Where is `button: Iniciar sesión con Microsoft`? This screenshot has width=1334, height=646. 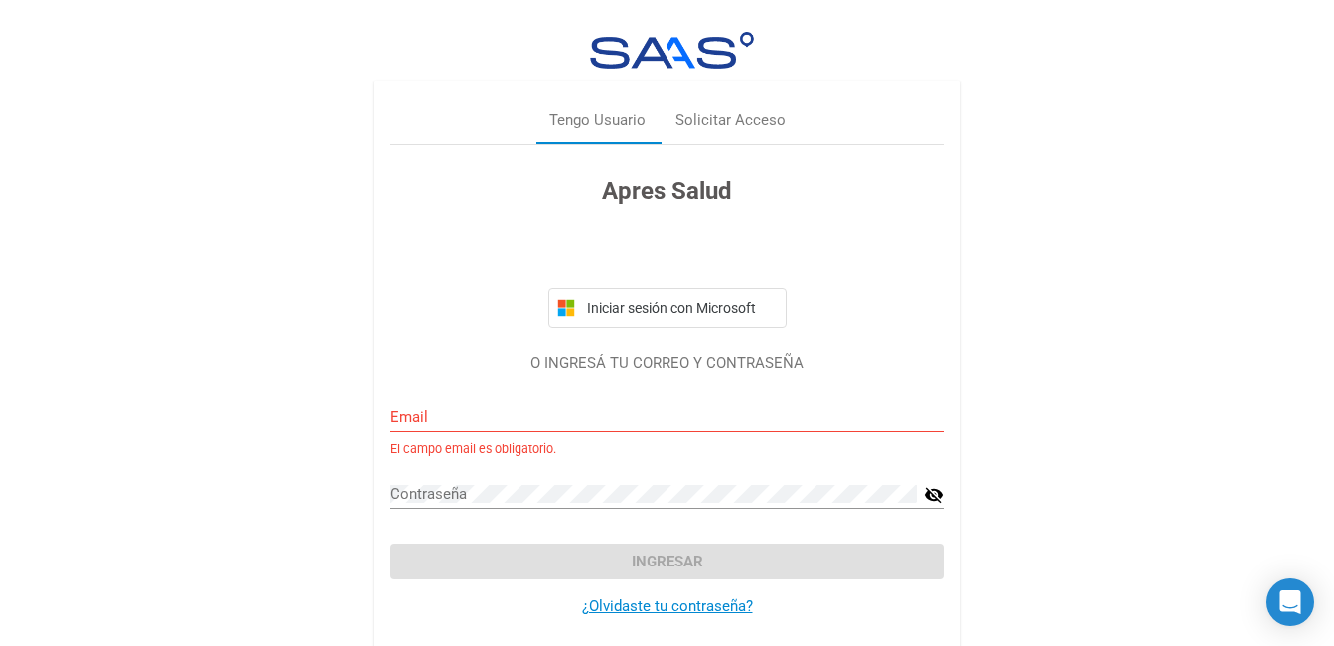
button: Iniciar sesión con Microsoft is located at coordinates (668, 308).